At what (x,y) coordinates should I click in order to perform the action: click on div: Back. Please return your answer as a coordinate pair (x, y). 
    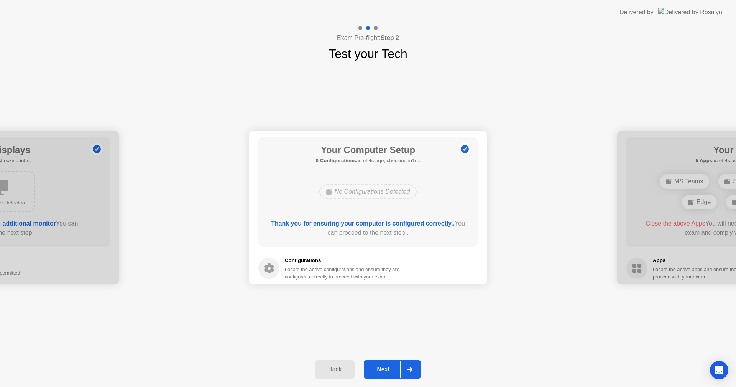
    Looking at the image, I should click on (334, 369).